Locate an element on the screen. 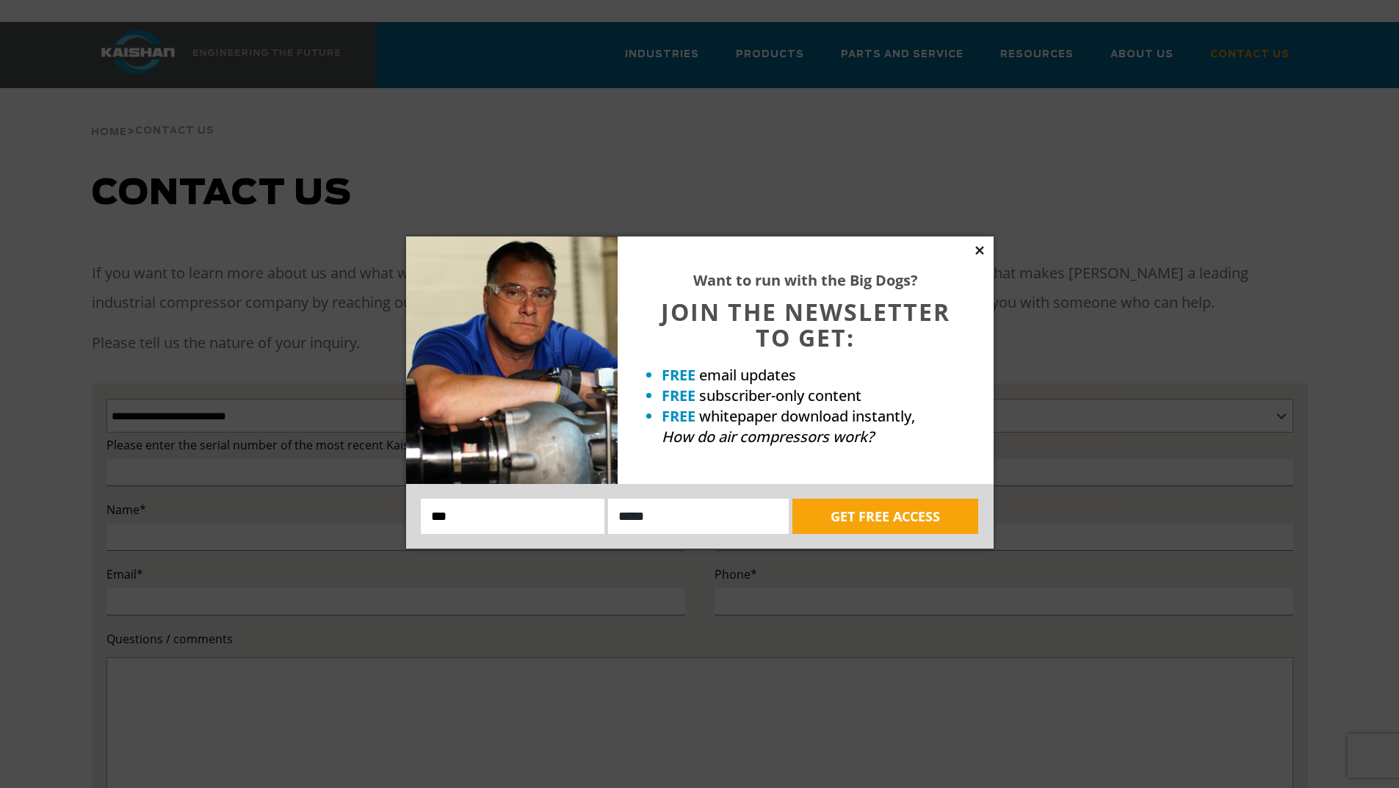 This screenshot has height=788, width=1399. input: Name: is located at coordinates (513, 516).